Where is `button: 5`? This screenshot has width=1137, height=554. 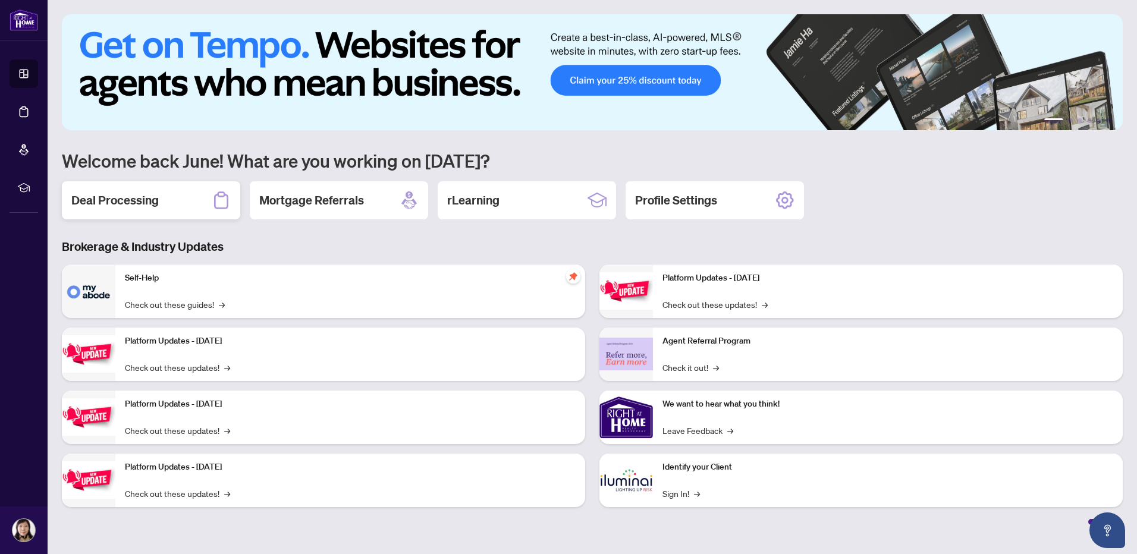
button: 5 is located at coordinates (1099, 121).